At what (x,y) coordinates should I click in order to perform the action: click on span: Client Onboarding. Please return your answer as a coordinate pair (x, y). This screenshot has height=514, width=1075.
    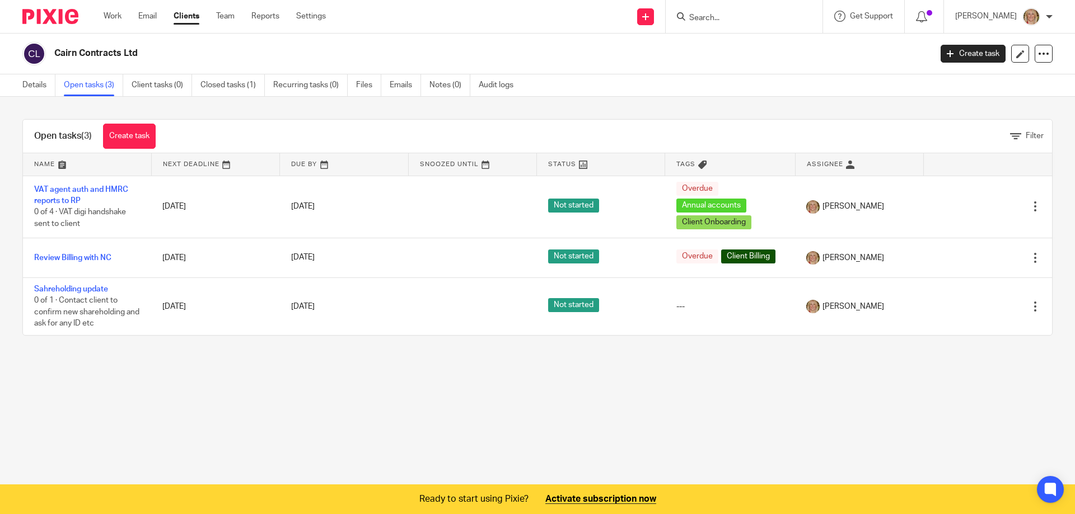
    Looking at the image, I should click on (714, 222).